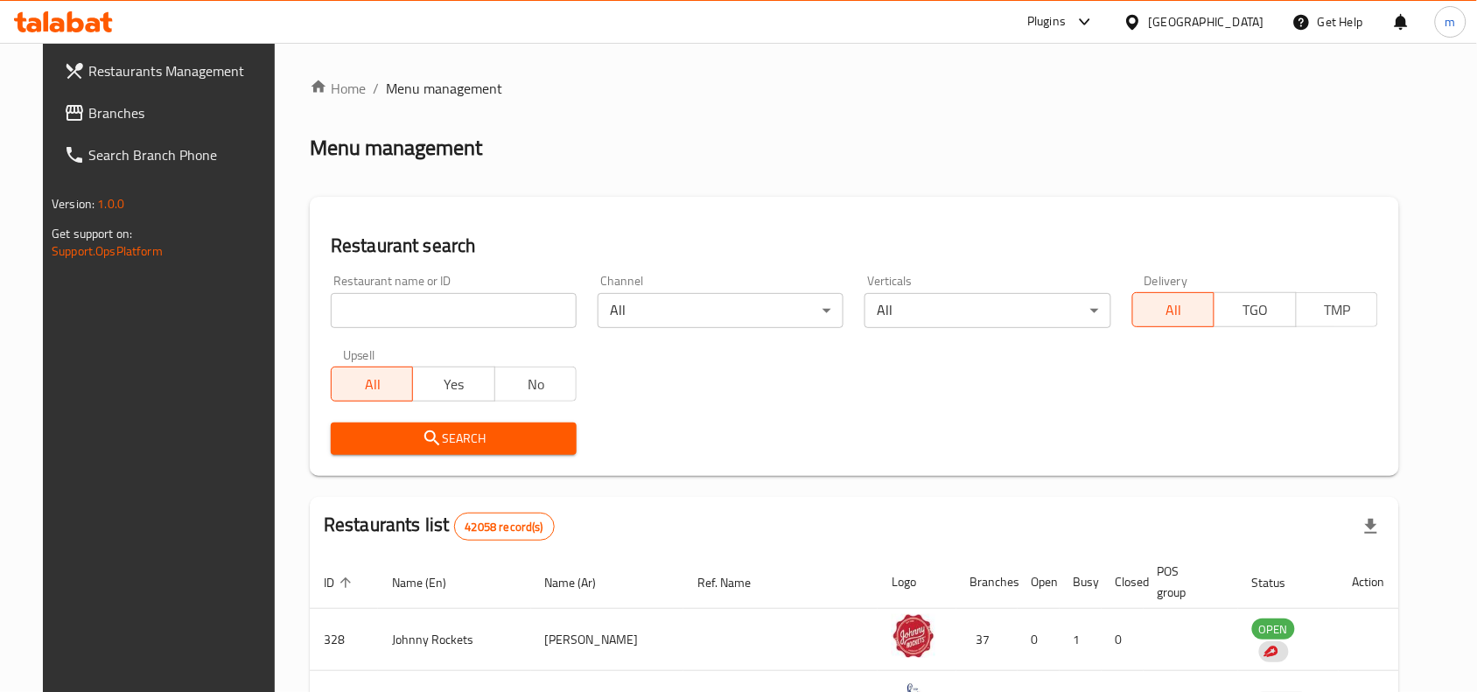 This screenshot has width=1477, height=692. What do you see at coordinates (1371, 527) in the screenshot?
I see `div: Export file` at bounding box center [1371, 527].